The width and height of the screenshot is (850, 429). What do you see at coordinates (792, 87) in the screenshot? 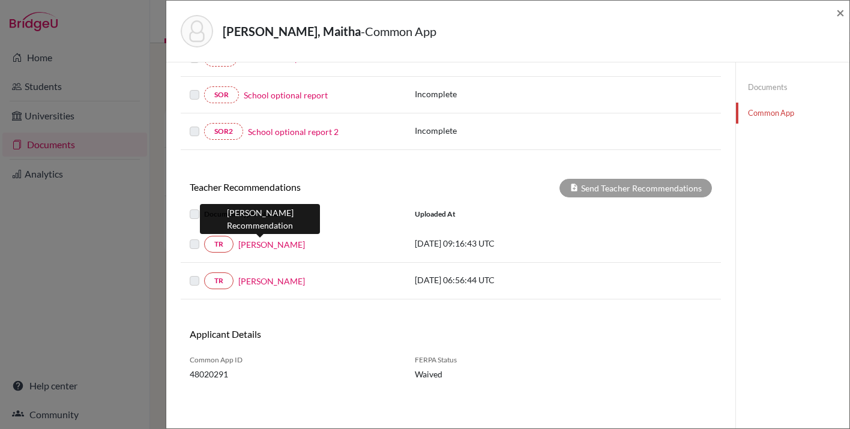
I see `a: Documents` at bounding box center [792, 87].